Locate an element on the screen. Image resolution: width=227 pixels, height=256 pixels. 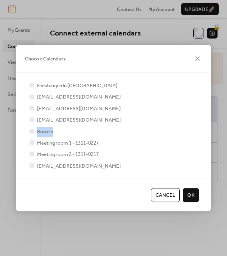
span: OK is located at coordinates (191, 195).